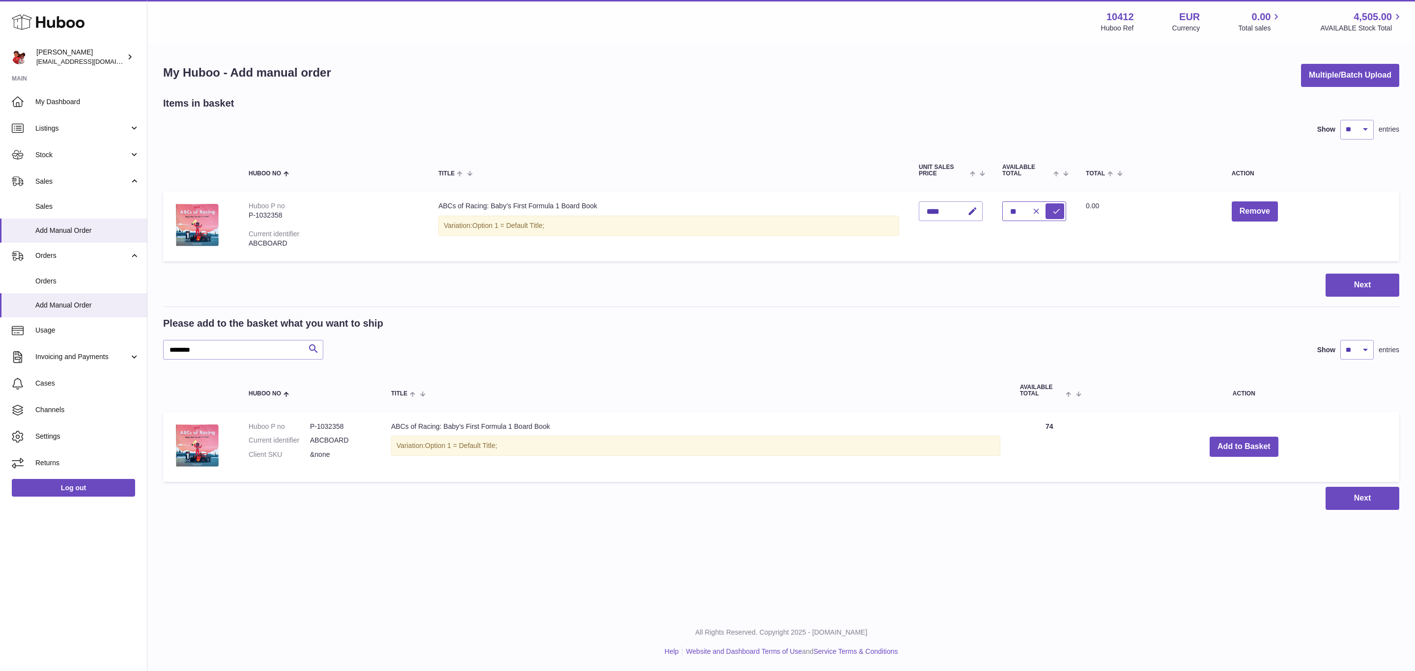 The height and width of the screenshot is (671, 1415). Describe the element at coordinates (279, 440) in the screenshot. I see `dt: Current identifier` at that location.